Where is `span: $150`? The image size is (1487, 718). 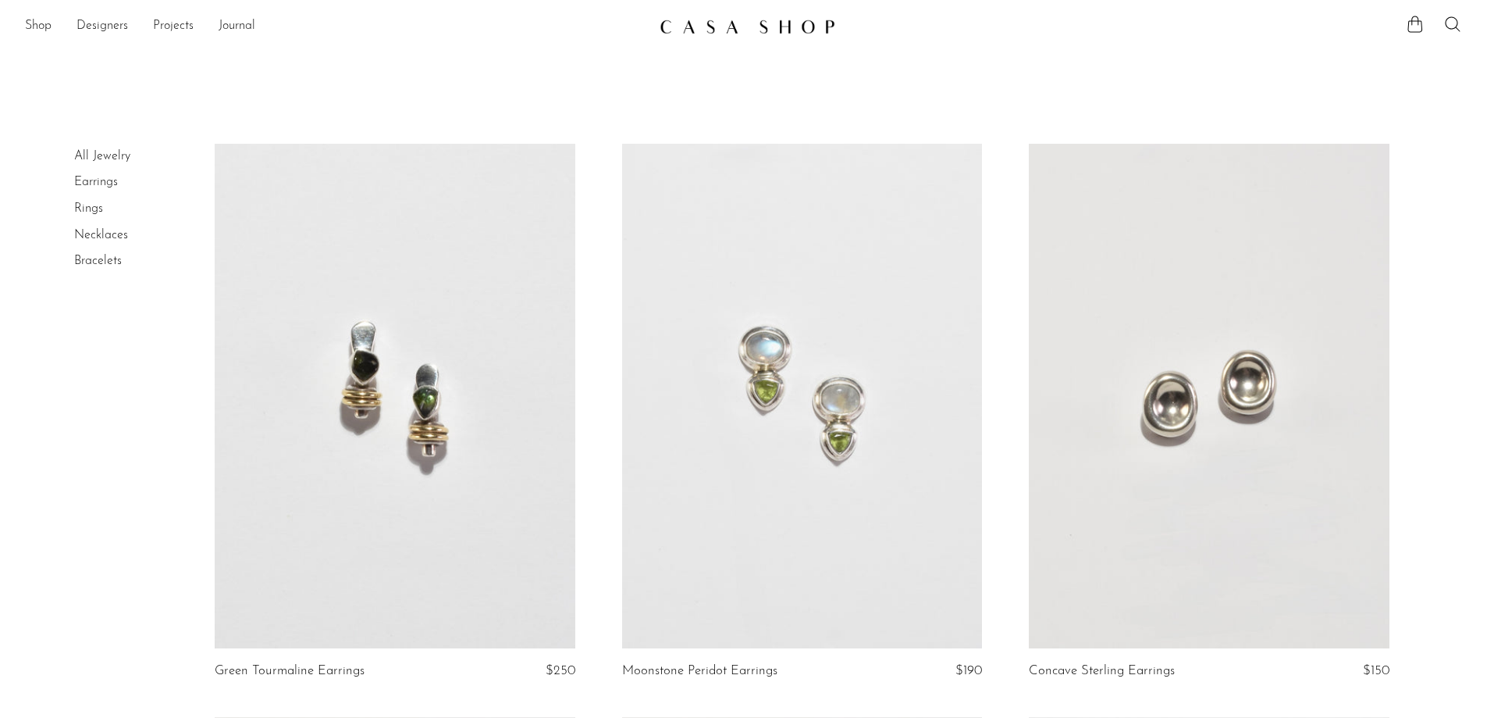 span: $150 is located at coordinates (1377, 670).